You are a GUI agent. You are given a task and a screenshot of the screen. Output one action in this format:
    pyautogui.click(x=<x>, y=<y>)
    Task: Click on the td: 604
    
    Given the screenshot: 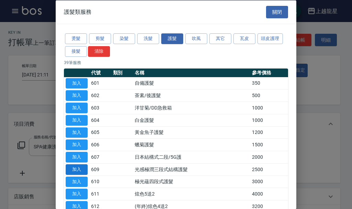 What is the action you would take?
    pyautogui.click(x=100, y=120)
    